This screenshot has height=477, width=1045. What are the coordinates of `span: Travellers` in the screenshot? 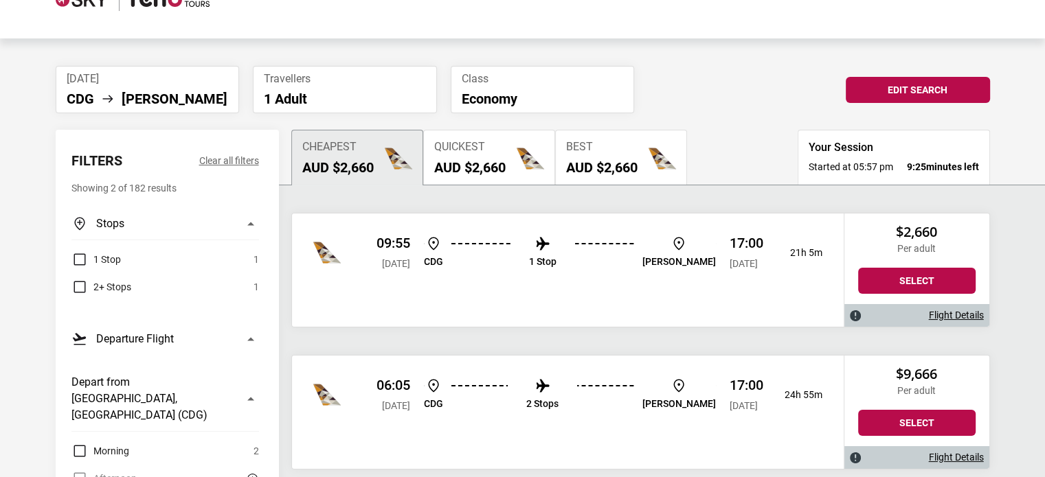 It's located at (345, 78).